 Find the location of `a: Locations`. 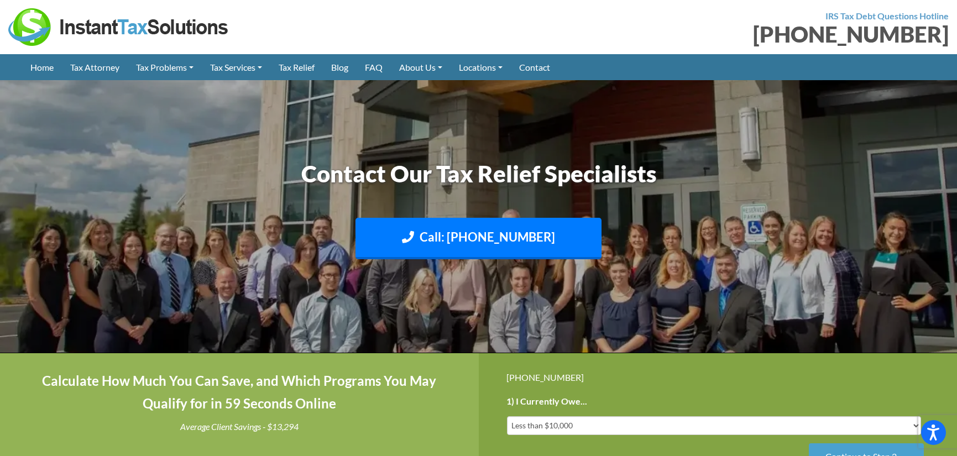

a: Locations is located at coordinates (480, 67).